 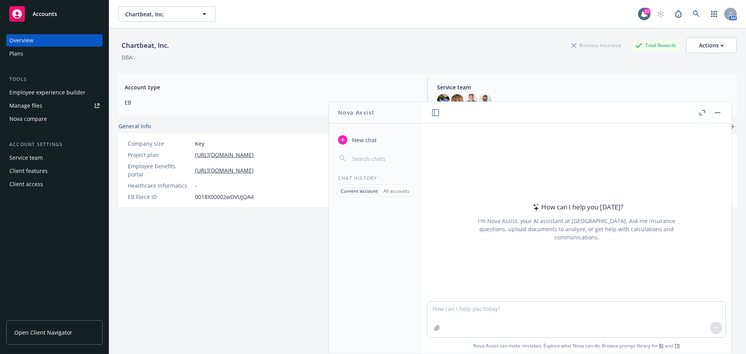 What do you see at coordinates (714, 14) in the screenshot?
I see `a: Switch app` at bounding box center [714, 14].